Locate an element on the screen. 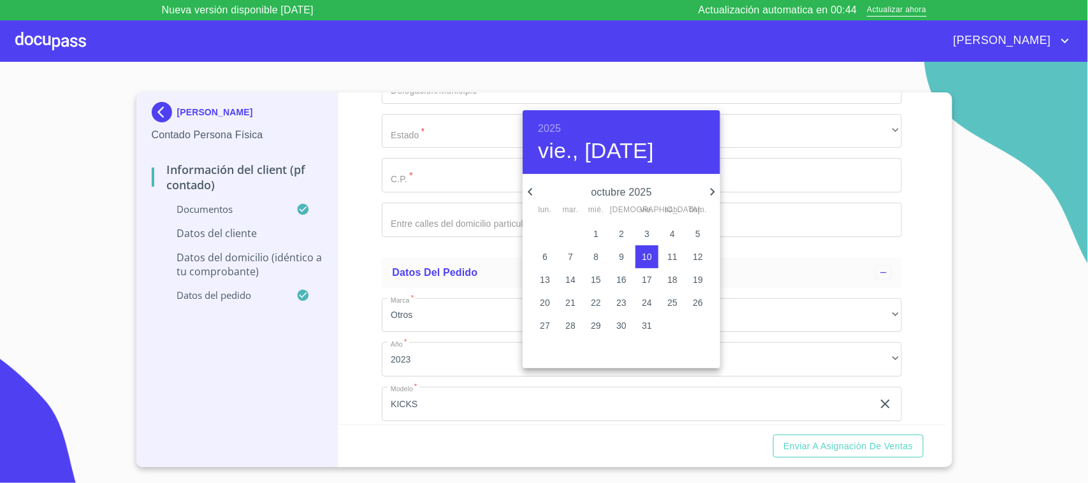 This screenshot has width=1088, height=483. p: 18 is located at coordinates (672, 280).